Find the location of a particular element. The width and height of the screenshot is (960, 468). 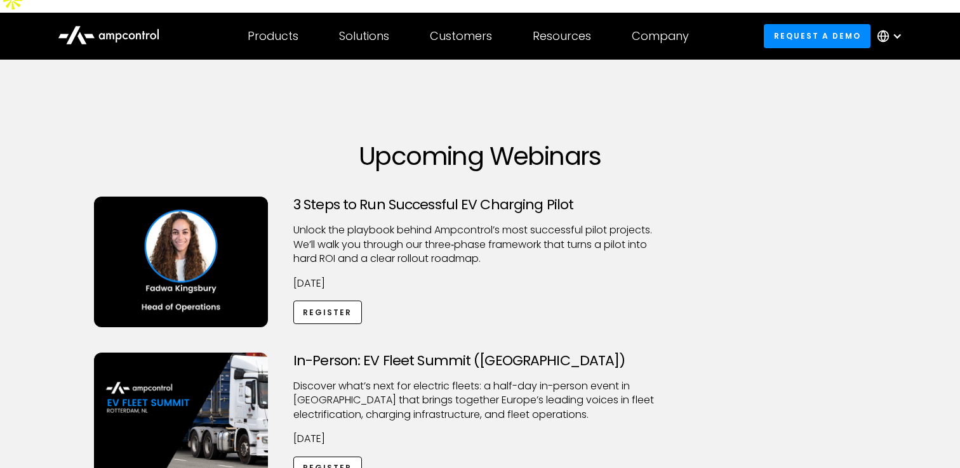

div: Products is located at coordinates (273, 36).